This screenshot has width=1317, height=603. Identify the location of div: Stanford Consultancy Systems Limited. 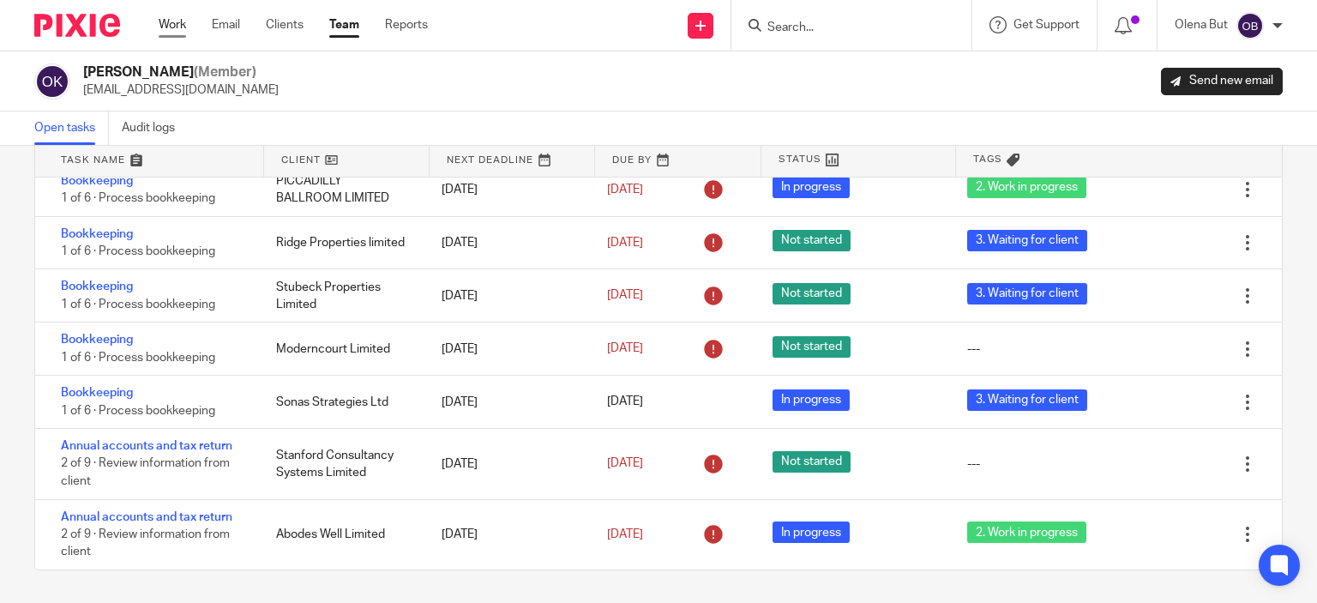
(341, 464).